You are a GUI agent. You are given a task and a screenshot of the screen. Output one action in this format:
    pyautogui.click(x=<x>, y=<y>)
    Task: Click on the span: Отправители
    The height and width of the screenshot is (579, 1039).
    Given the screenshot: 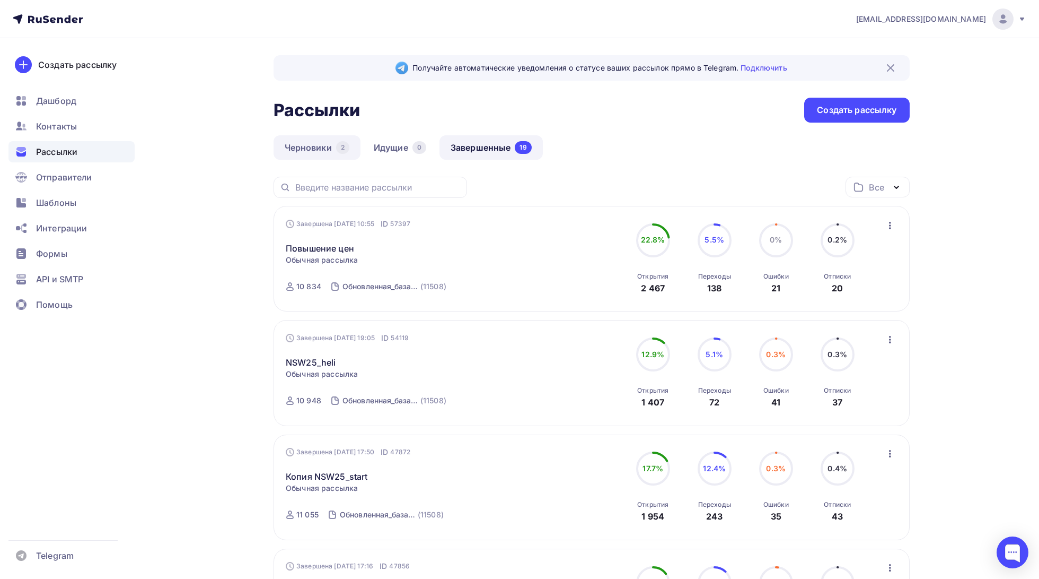 What is the action you would take?
    pyautogui.click(x=64, y=177)
    